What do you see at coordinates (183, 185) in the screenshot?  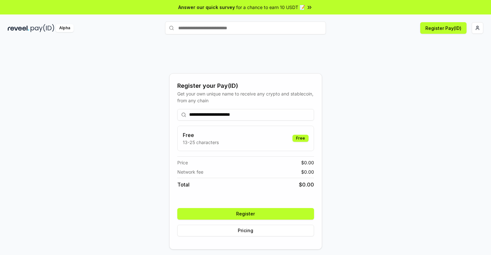 I see `span: Total` at bounding box center [183, 185].